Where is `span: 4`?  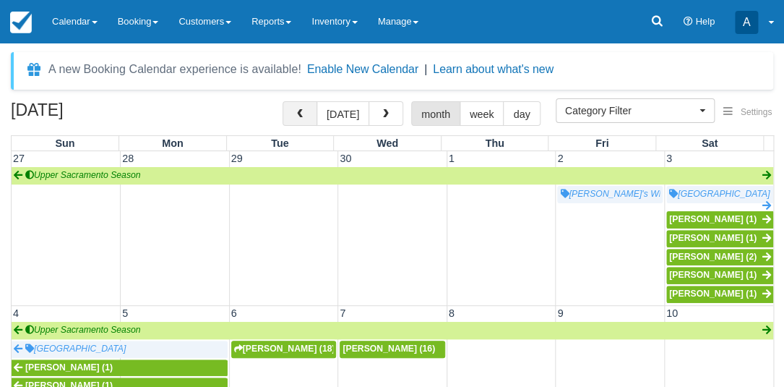
span: 4 is located at coordinates (16, 313).